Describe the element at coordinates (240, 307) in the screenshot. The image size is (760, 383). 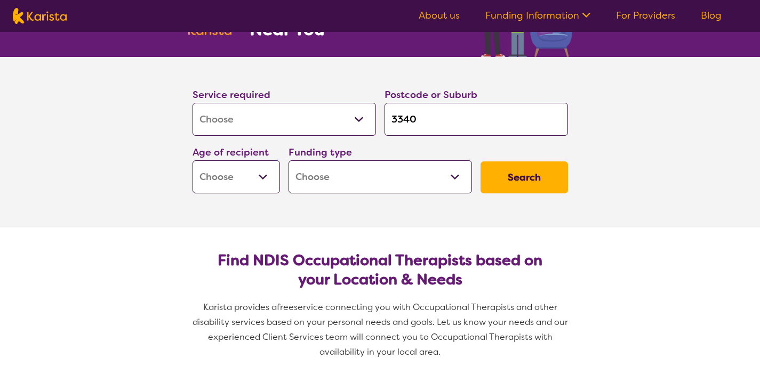
I see `span: Karista provides a` at that location.